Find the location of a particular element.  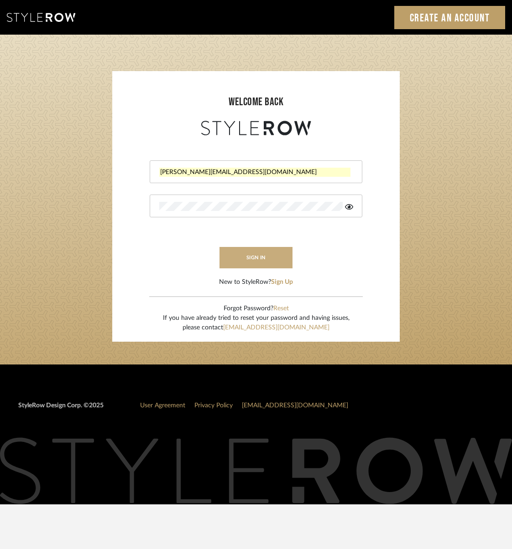

div: welcome back is located at coordinates (256, 102).